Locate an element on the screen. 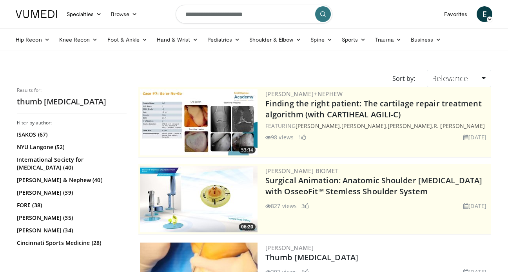 Image resolution: width=508 pixels, height=272 pixels. a: Foot & Ankle is located at coordinates (127, 40).